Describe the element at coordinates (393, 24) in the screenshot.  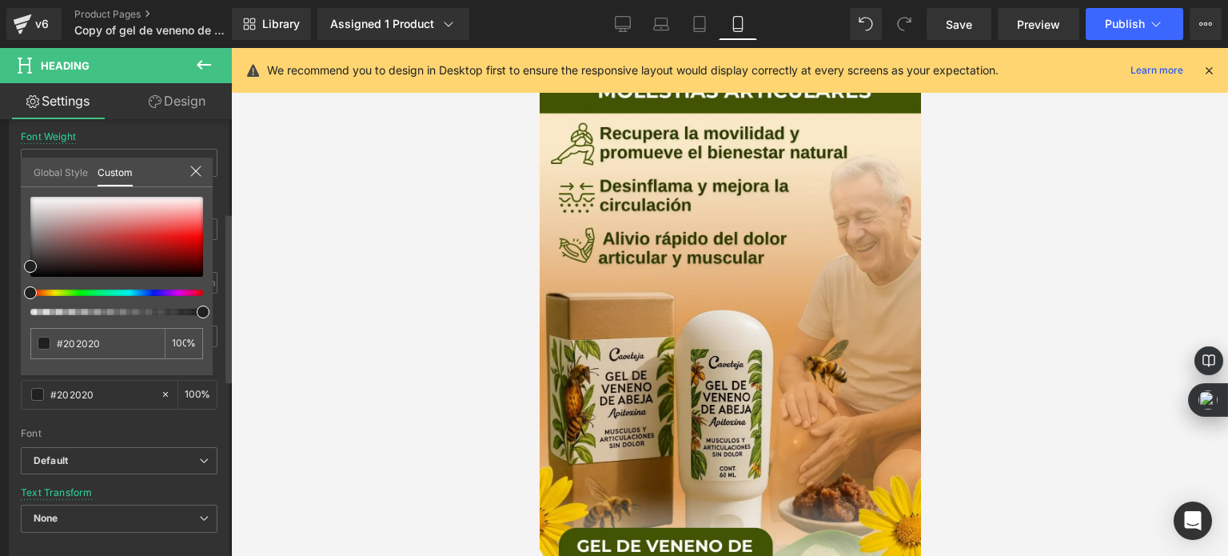
I see `div: Assigned 1 Product` at that location.